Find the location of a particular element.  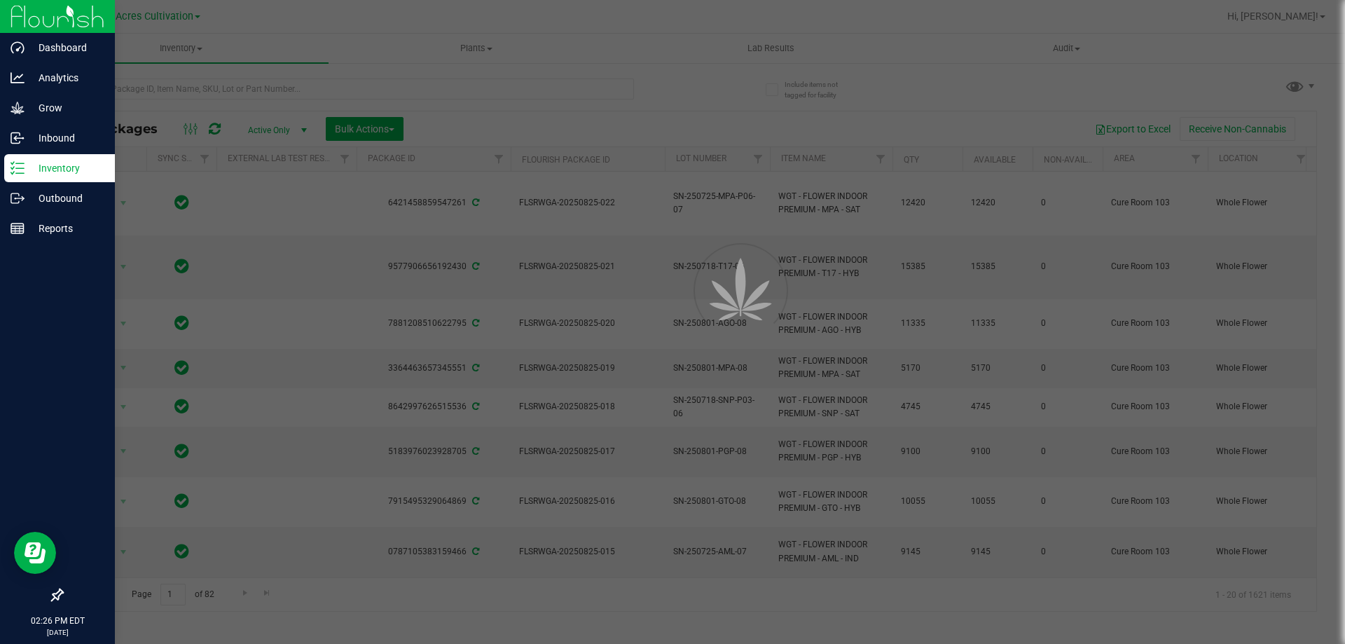

inline-svg: Analytics is located at coordinates (18, 78).